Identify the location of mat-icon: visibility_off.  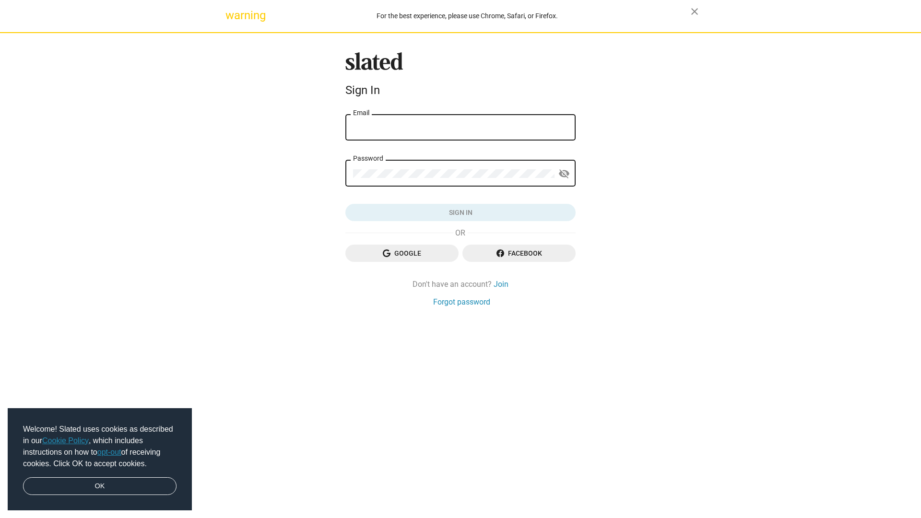
(564, 174).